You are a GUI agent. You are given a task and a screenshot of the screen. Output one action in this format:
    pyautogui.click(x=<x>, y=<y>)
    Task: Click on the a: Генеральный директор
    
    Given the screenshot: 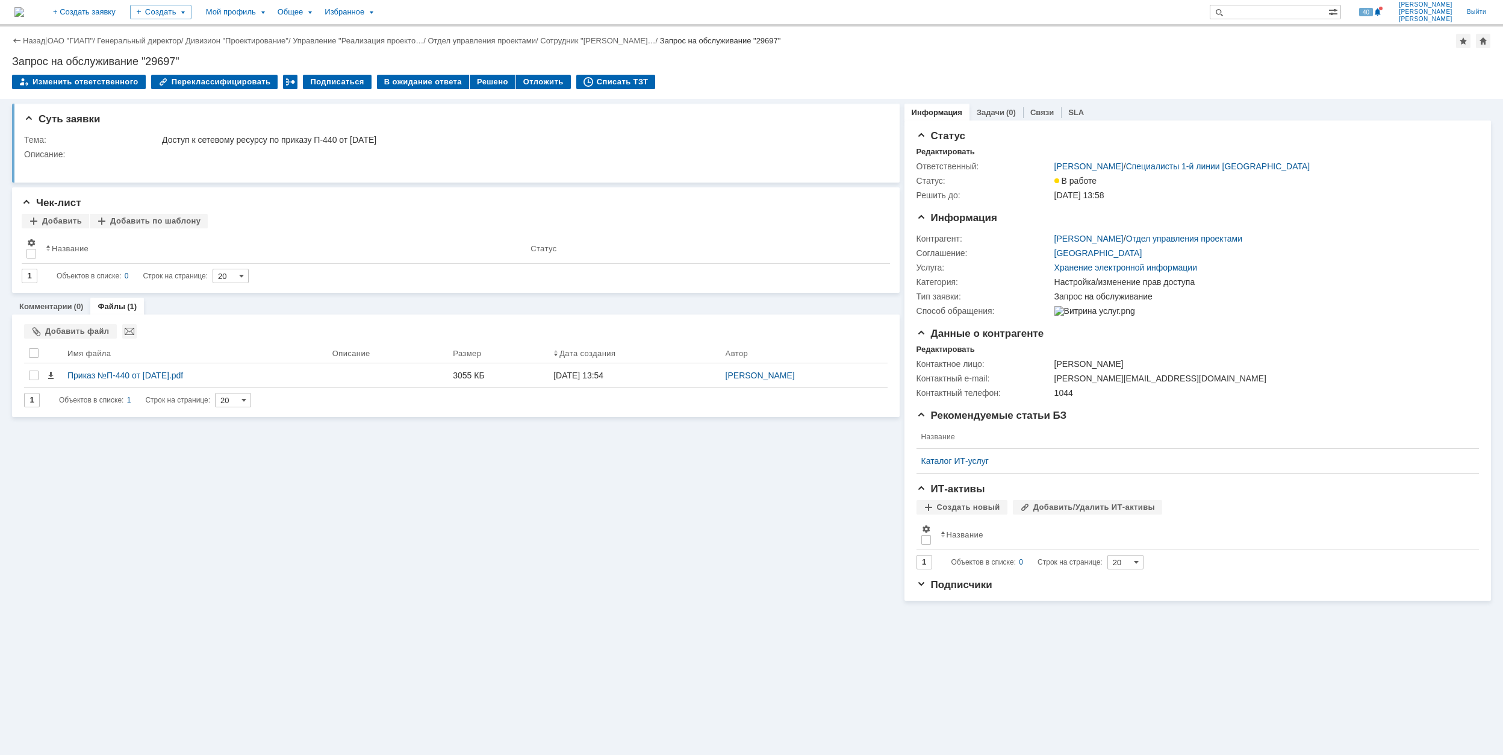 What is the action you would take?
    pyautogui.click(x=139, y=40)
    